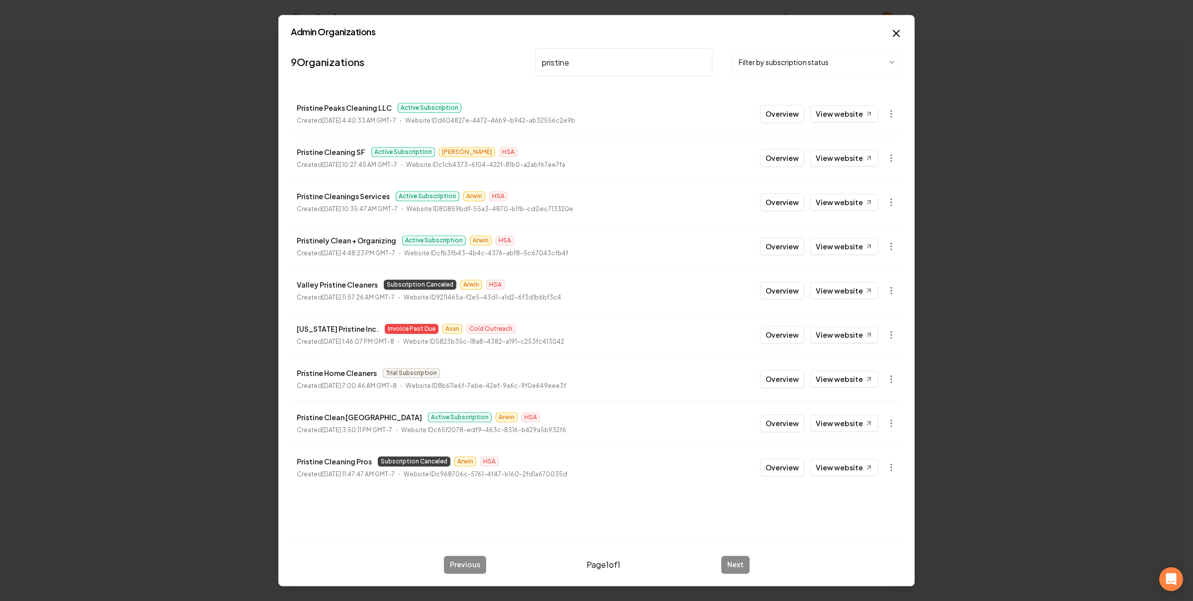 The height and width of the screenshot is (601, 1193). Describe the element at coordinates (490, 121) in the screenshot. I see `p: Website ID d604827e-4472-46b9-b942-ab32556c2e9b` at that location.